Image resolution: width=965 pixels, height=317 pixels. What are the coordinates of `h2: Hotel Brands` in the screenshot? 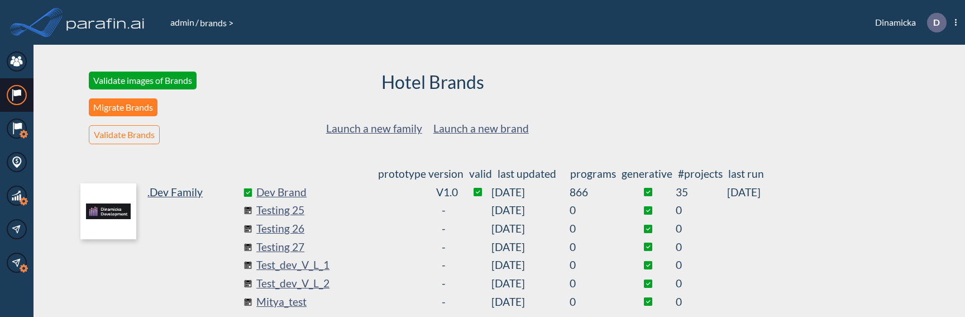 It's located at (433, 82).